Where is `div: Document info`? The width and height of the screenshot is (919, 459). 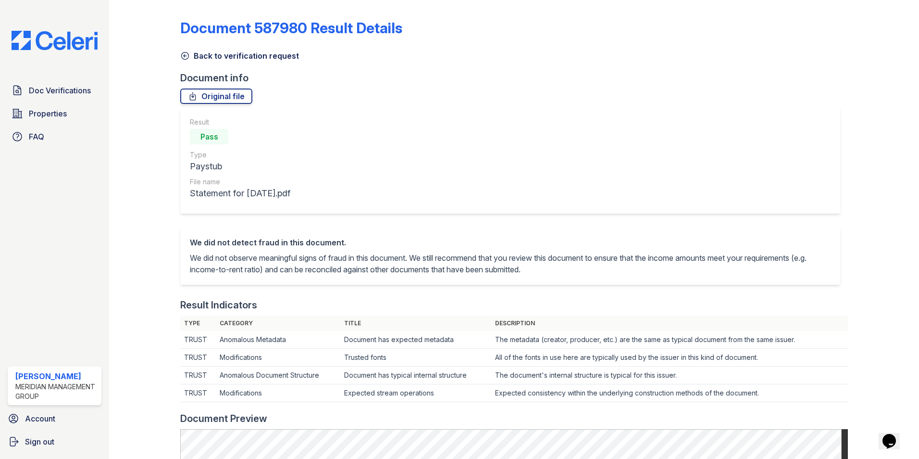 div: Document info is located at coordinates (514, 78).